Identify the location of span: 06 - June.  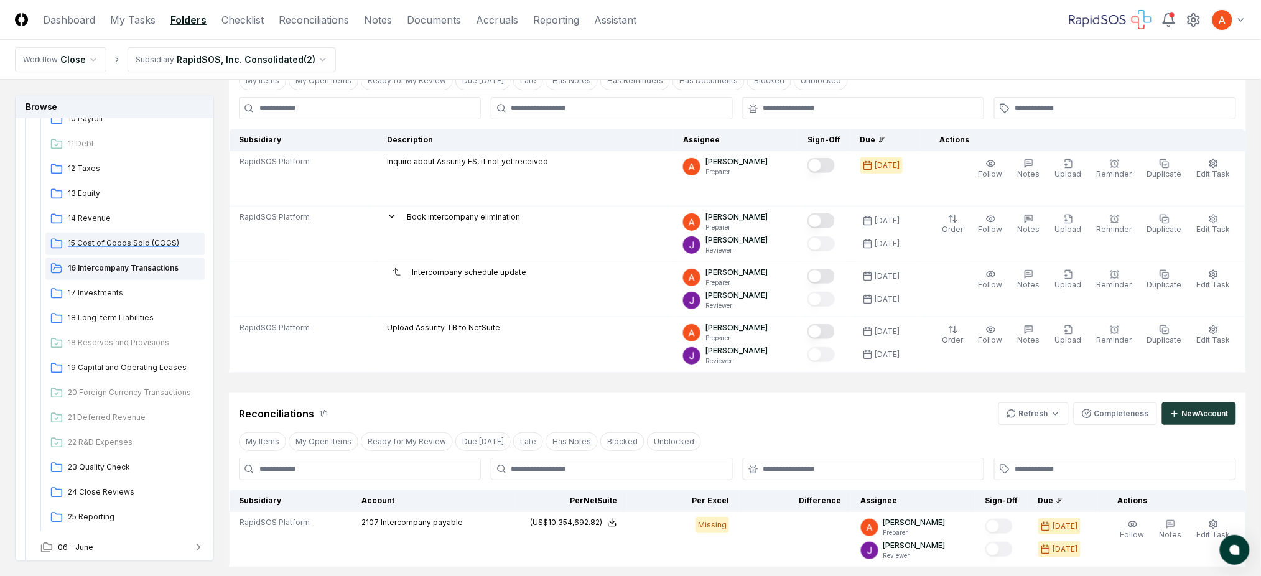
(75, 547).